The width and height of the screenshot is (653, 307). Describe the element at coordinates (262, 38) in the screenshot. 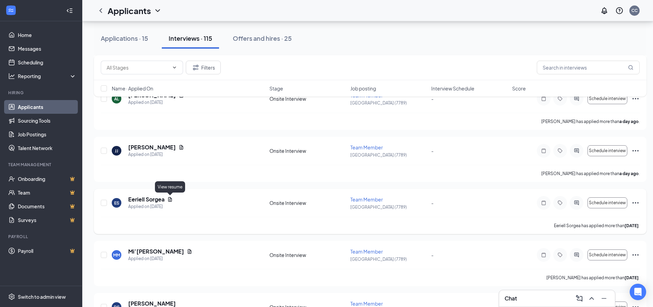

I see `div: Offers and hires · 25` at that location.